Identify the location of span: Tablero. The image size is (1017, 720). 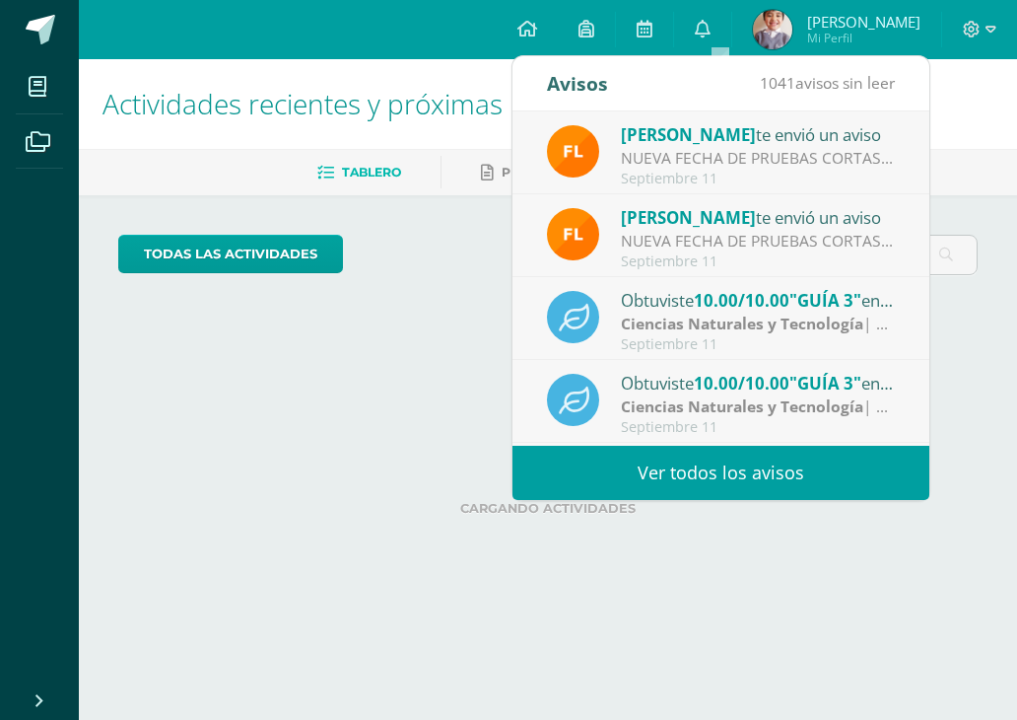
(372, 172).